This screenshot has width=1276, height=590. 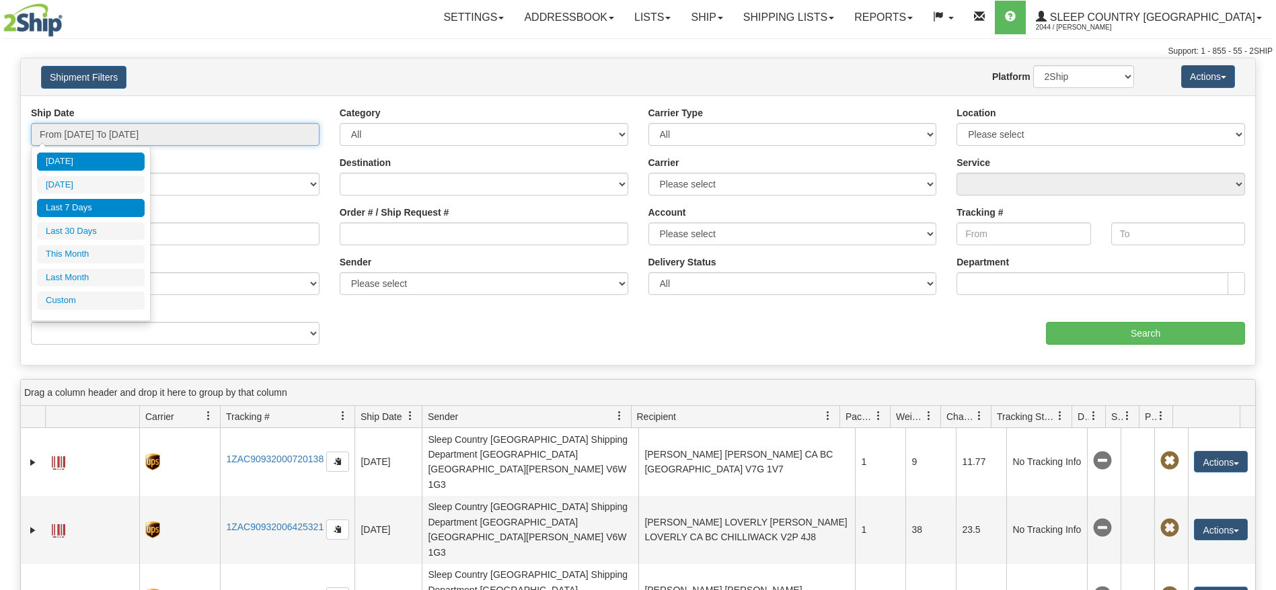 I want to click on label: Platform, so click(x=1011, y=77).